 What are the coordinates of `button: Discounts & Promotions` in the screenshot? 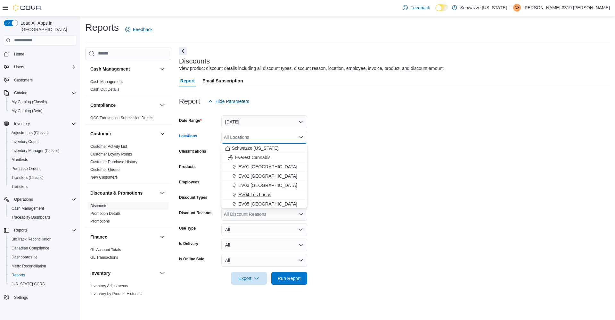 It's located at (124, 193).